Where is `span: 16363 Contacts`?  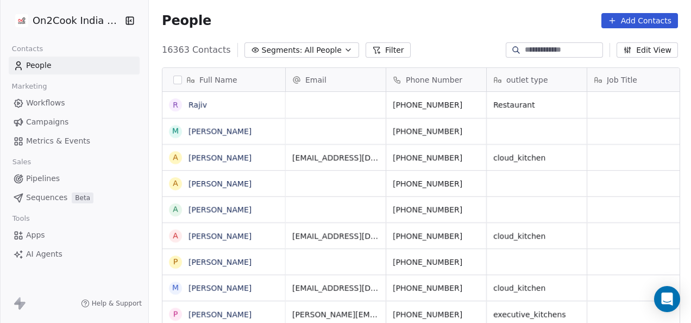
span: 16363 Contacts is located at coordinates (196, 50).